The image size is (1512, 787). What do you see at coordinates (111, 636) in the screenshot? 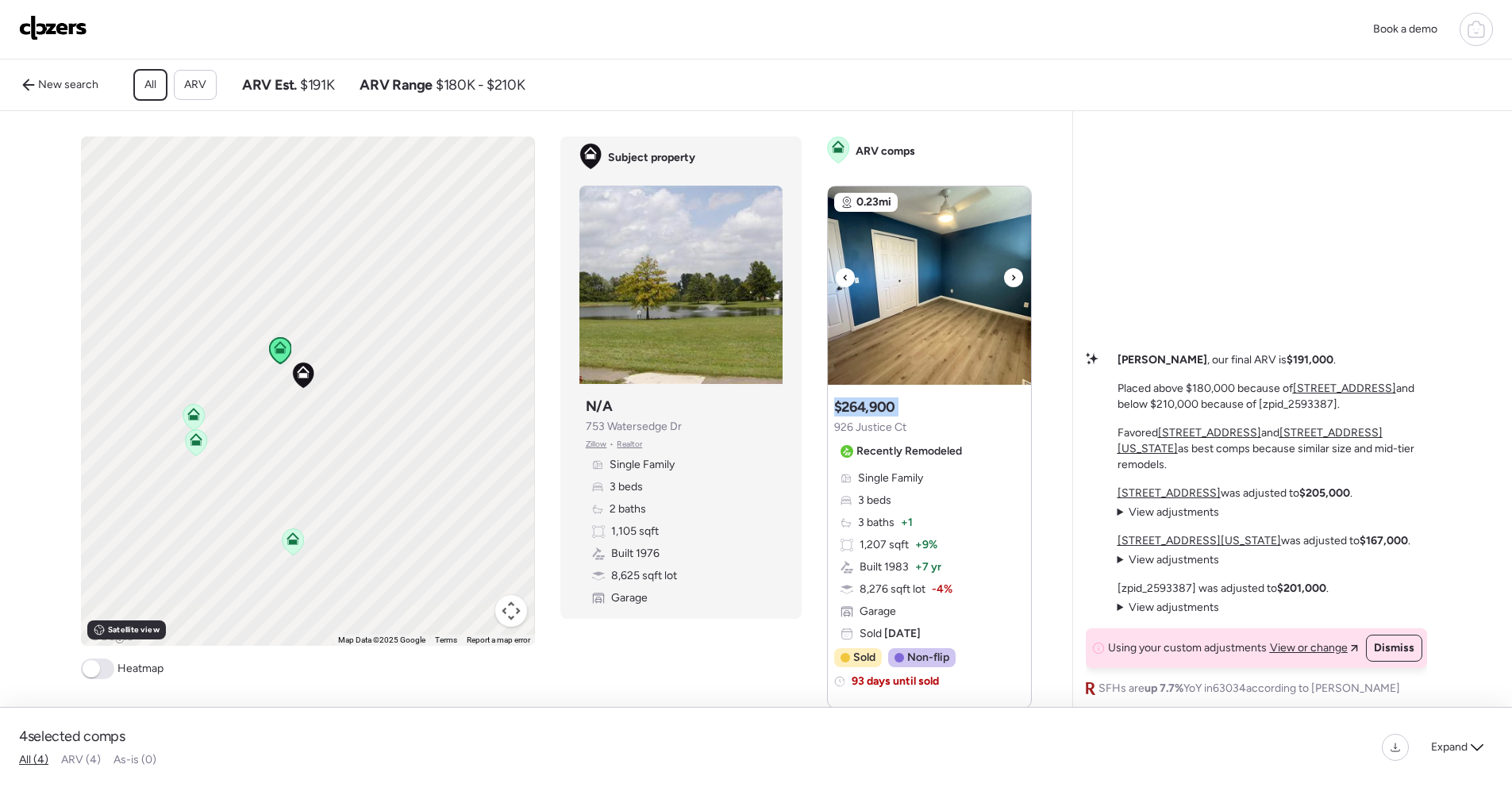
I see `a: Open this area in Google Maps (opens a new window)` at bounding box center [111, 636].